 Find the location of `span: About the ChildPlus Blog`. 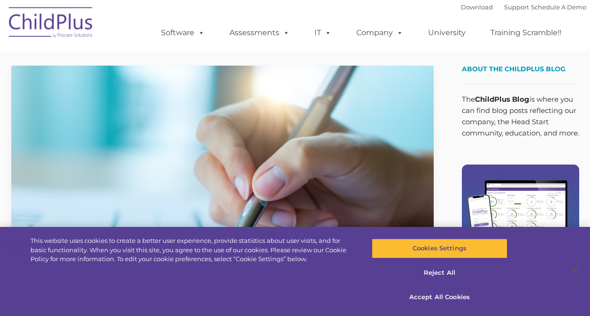

span: About the ChildPlus Blog is located at coordinates (513, 69).